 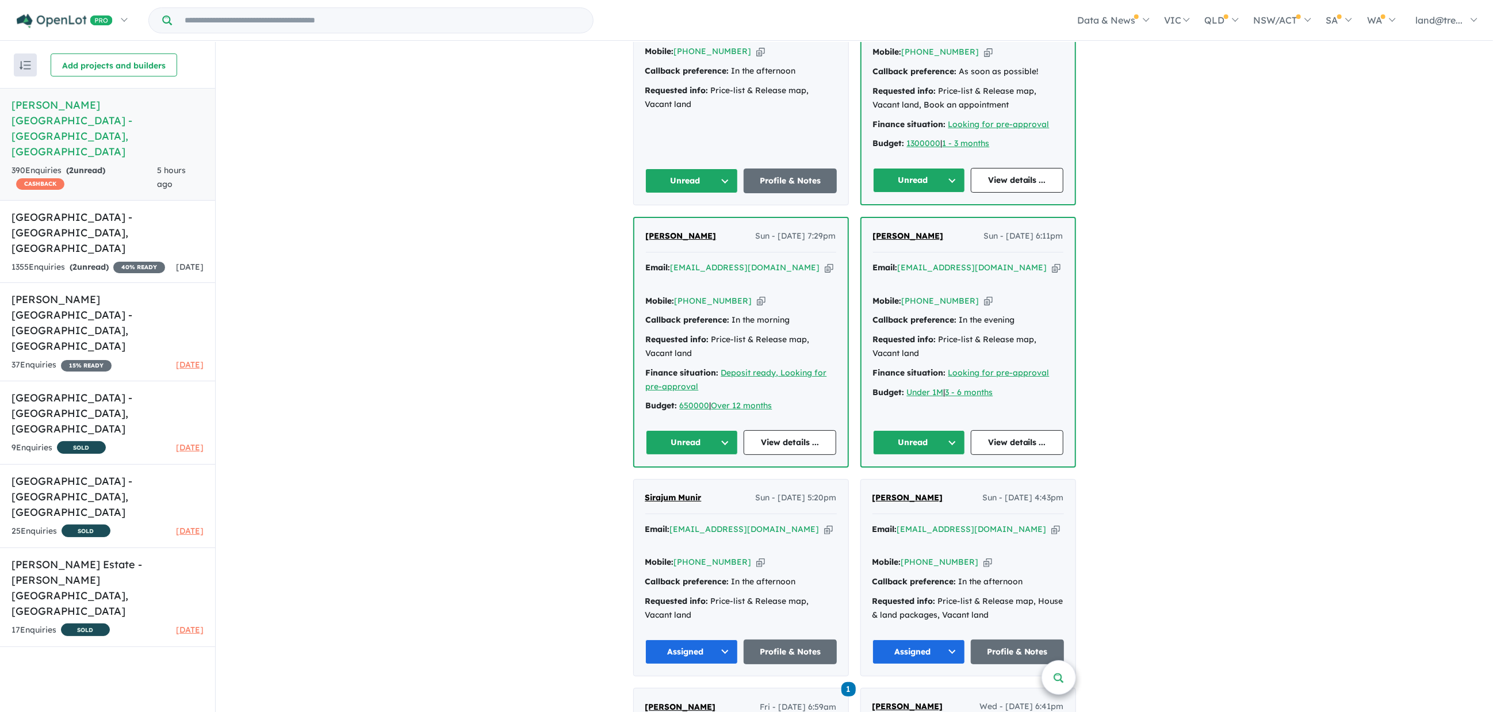 I want to click on span: 1, so click(x=848, y=689).